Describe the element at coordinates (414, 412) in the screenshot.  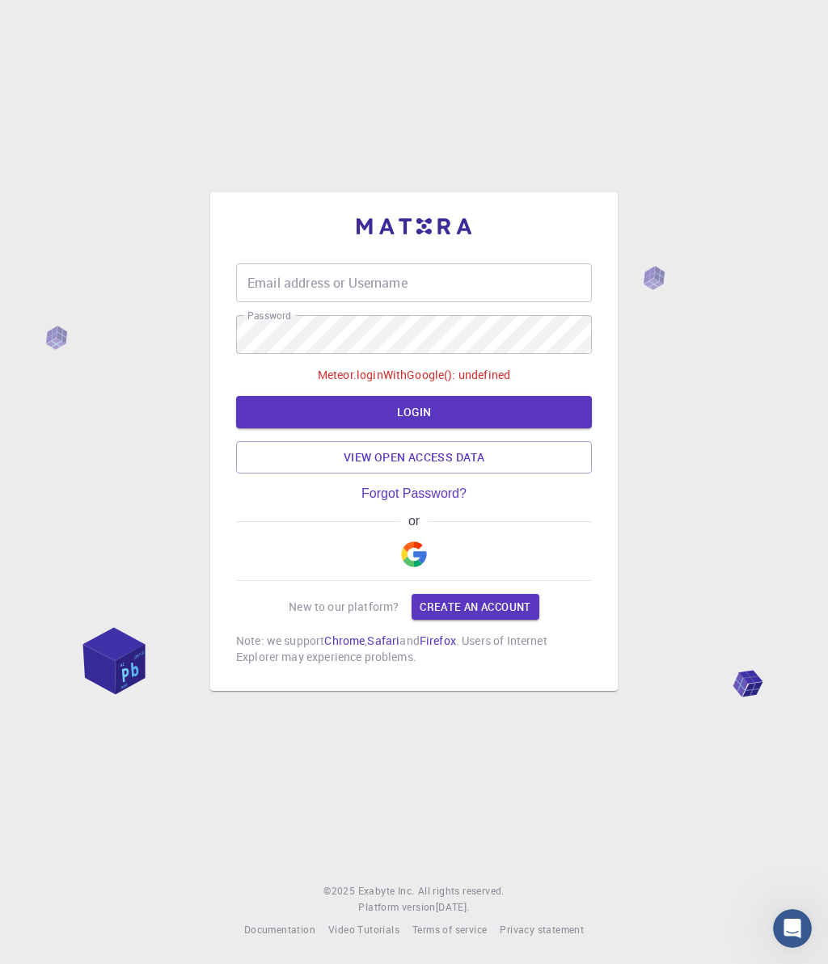
I see `button: LOGIN` at that location.